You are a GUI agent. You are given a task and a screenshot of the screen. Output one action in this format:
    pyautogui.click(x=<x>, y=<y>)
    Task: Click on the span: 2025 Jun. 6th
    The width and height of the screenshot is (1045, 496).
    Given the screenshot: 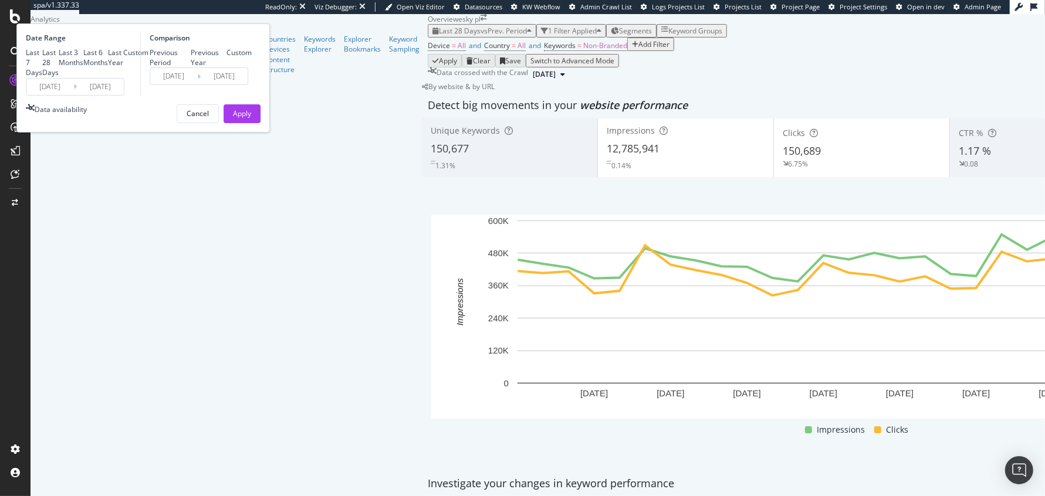 What is the action you would take?
    pyautogui.click(x=544, y=74)
    